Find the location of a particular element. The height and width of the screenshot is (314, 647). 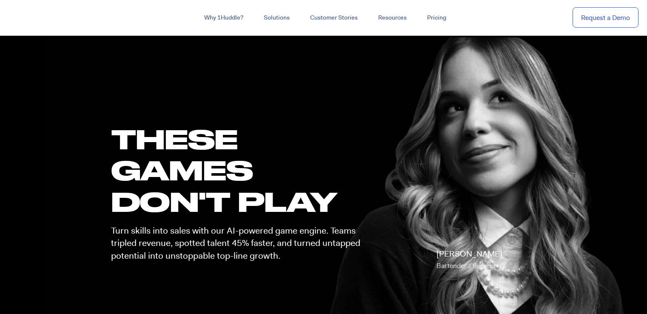

a: Solutions is located at coordinates (276, 18).